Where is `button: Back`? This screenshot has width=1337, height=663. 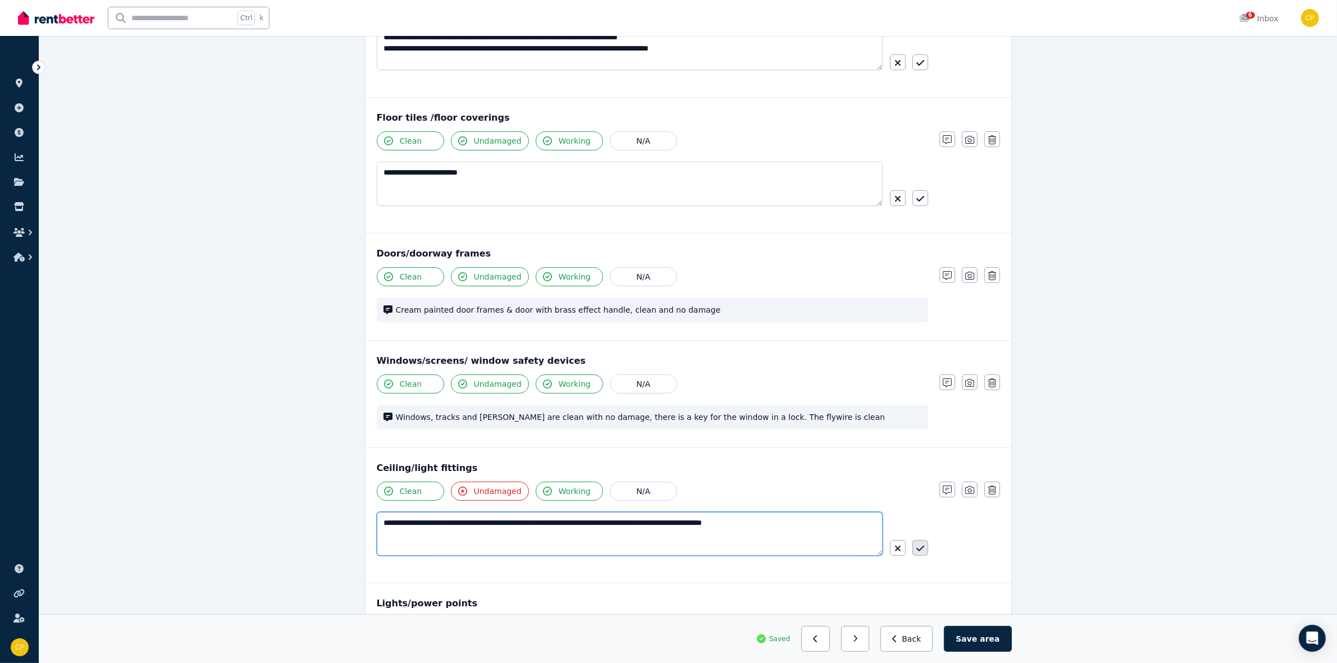 button: Back is located at coordinates (906, 639).